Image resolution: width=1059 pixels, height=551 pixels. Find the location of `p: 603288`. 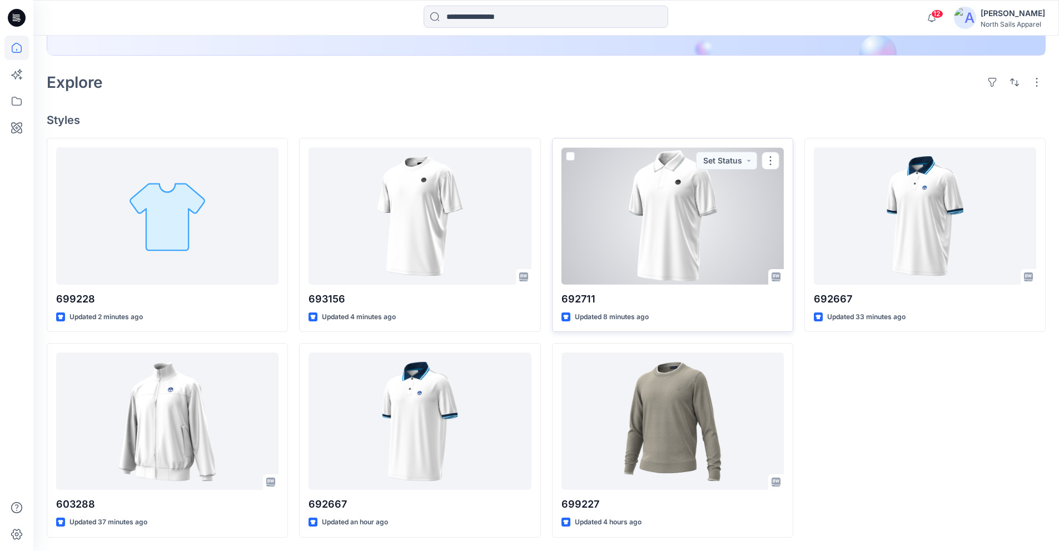

p: 603288 is located at coordinates (167, 504).